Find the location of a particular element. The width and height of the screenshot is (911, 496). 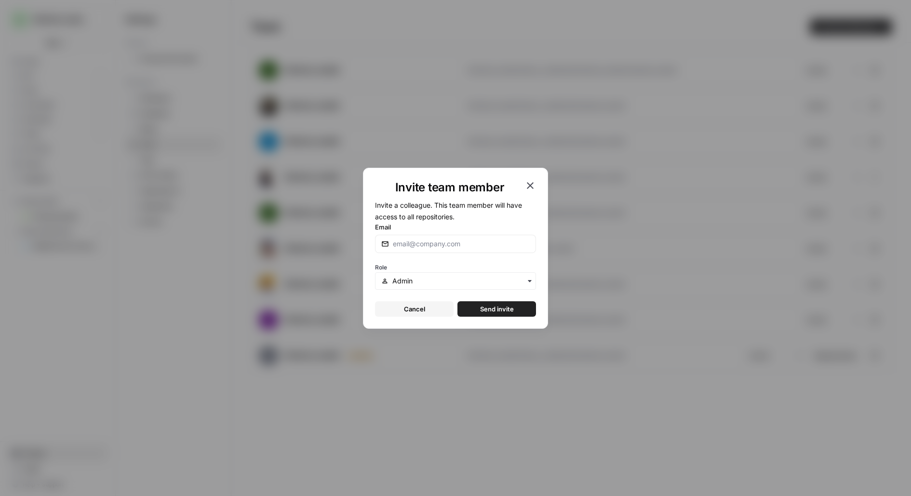

span: Send invite is located at coordinates (497, 309).